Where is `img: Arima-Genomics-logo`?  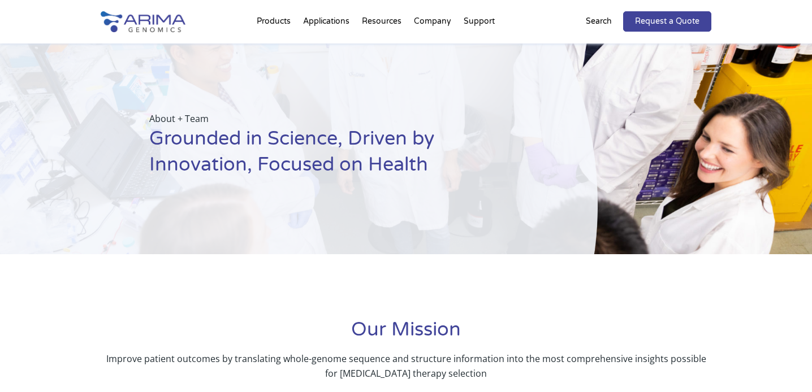
img: Arima-Genomics-logo is located at coordinates (143, 21).